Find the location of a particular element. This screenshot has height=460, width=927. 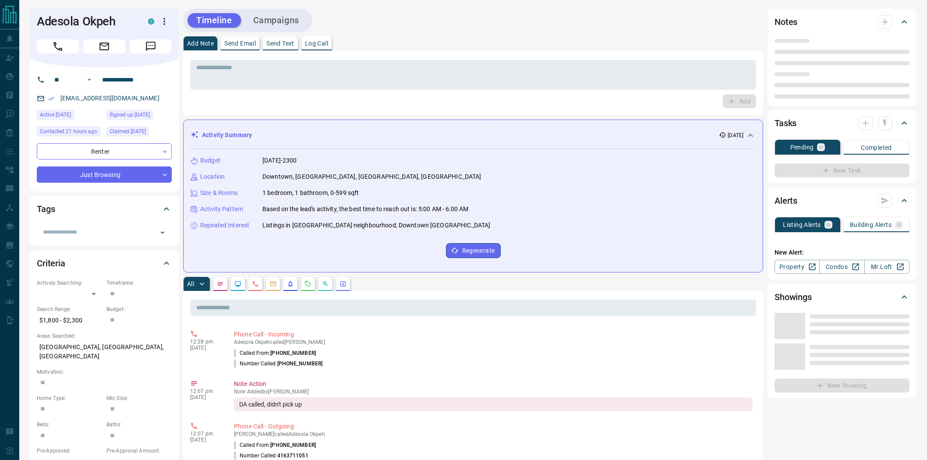

svg: Calls is located at coordinates (255, 284).